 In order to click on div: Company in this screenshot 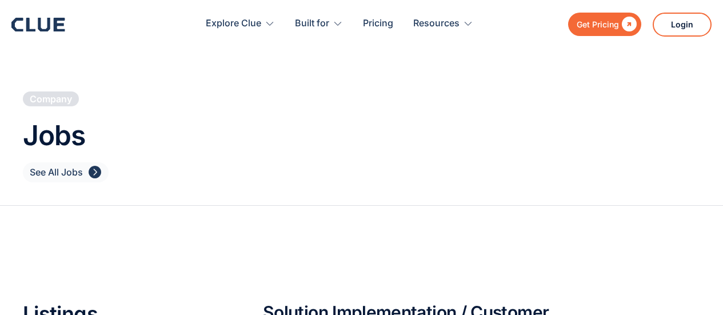, I will do `click(51, 99)`.